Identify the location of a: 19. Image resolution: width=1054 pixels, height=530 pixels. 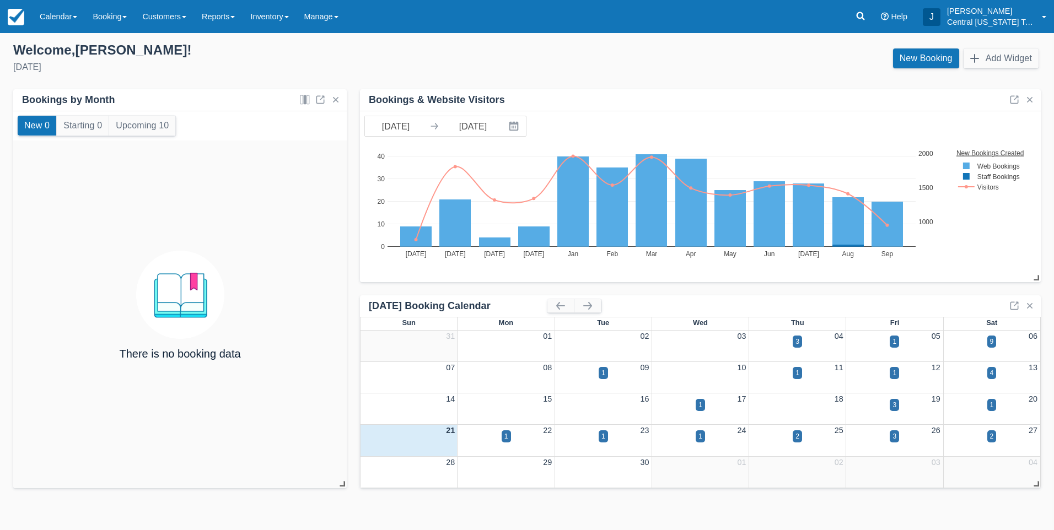
(936, 399).